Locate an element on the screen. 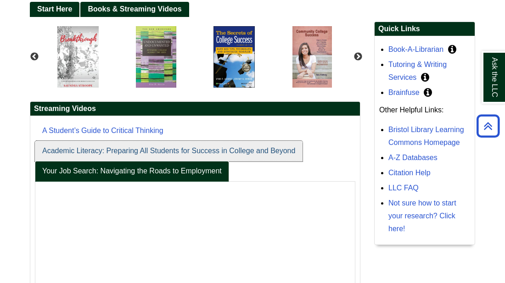 This screenshot has height=283, width=505. img: community college success is located at coordinates (312, 57).